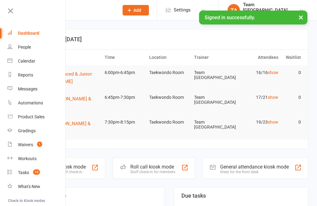 The image size is (317, 206). Describe the element at coordinates (68, 57) in the screenshot. I see `th: Event/Booking` at that location.